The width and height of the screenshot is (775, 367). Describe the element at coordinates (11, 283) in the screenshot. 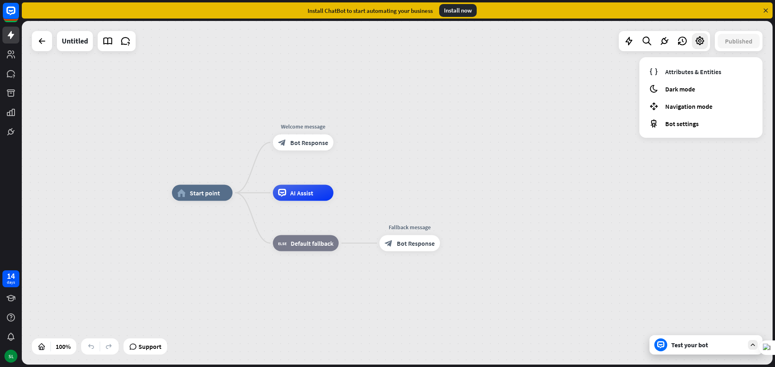

I see `div: days` at that location.